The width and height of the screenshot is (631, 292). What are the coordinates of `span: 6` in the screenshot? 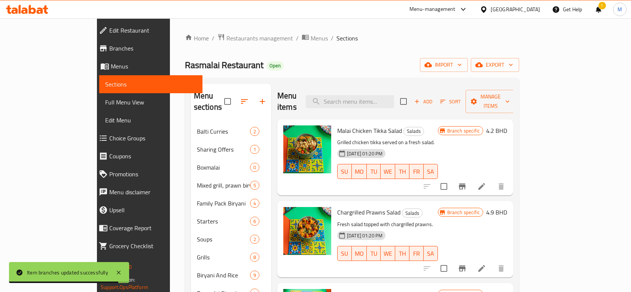 It's located at (255, 221).